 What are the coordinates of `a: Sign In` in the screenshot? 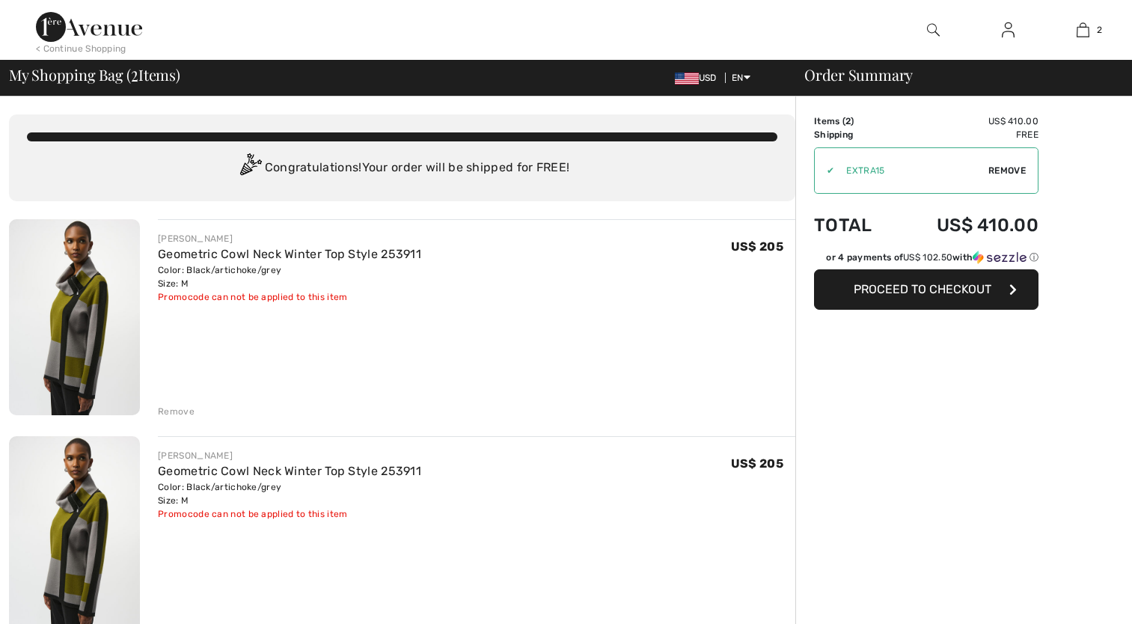 It's located at (1008, 30).